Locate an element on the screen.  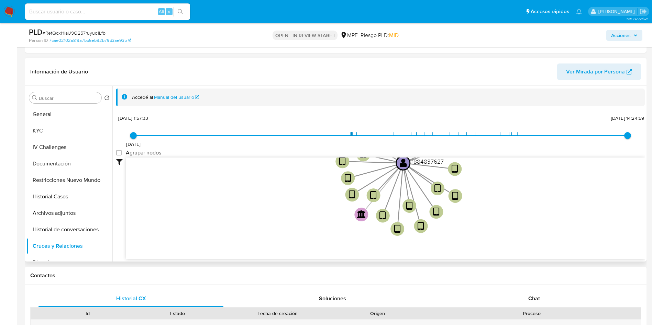
button: Restricciones Nuevo Mundo is located at coordinates (69, 180).